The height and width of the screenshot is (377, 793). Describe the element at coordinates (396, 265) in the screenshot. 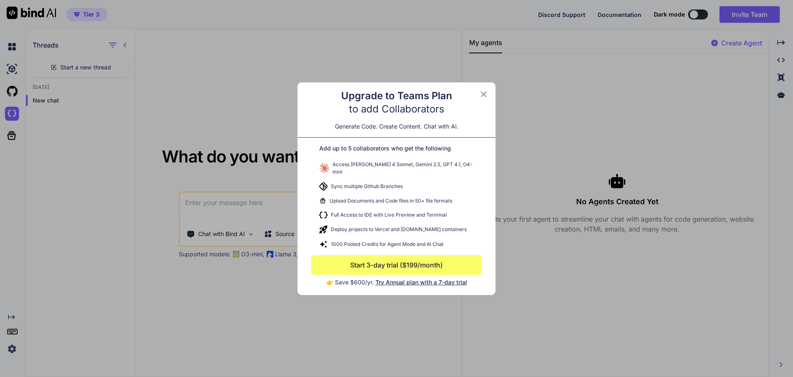

I see `button: Start 3-day trial ($199/month)` at that location.